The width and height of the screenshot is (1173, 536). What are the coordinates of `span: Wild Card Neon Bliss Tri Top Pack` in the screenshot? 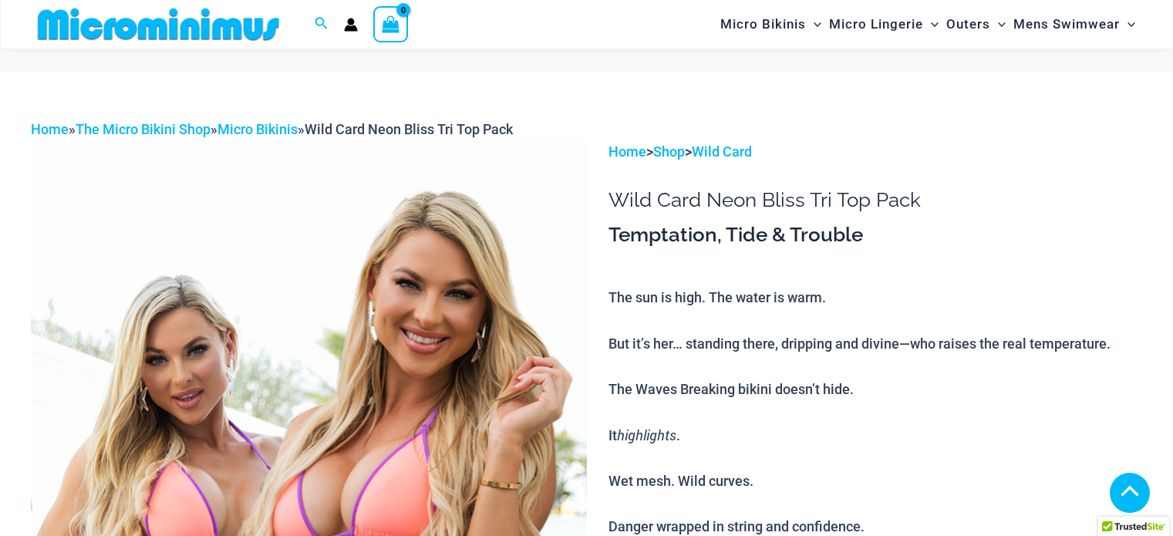 It's located at (409, 129).